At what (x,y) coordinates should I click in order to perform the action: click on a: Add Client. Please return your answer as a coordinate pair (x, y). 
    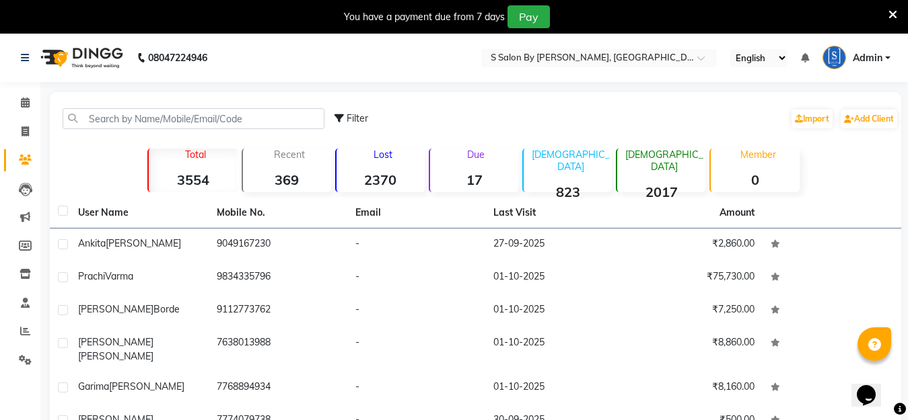
    Looking at the image, I should click on (868, 119).